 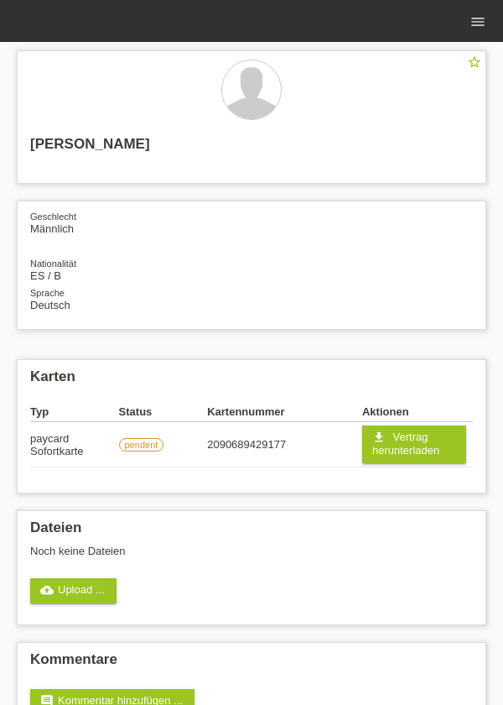 What do you see at coordinates (75, 445) in the screenshot?
I see `td: paycard Sofortkarte` at bounding box center [75, 445].